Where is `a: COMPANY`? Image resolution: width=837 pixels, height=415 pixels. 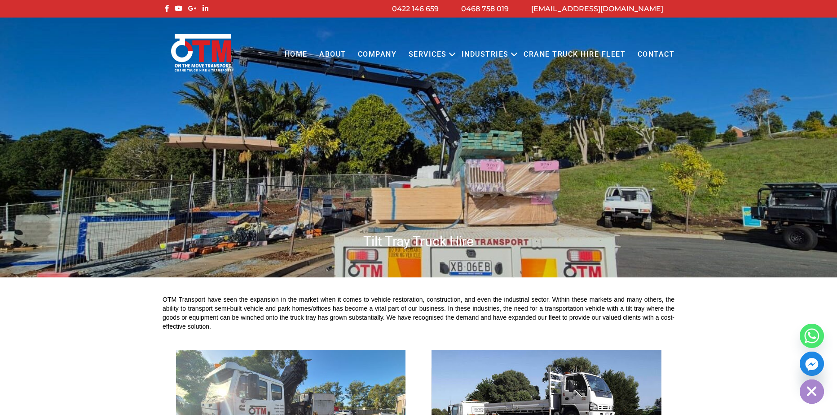 a: COMPANY is located at coordinates (377, 54).